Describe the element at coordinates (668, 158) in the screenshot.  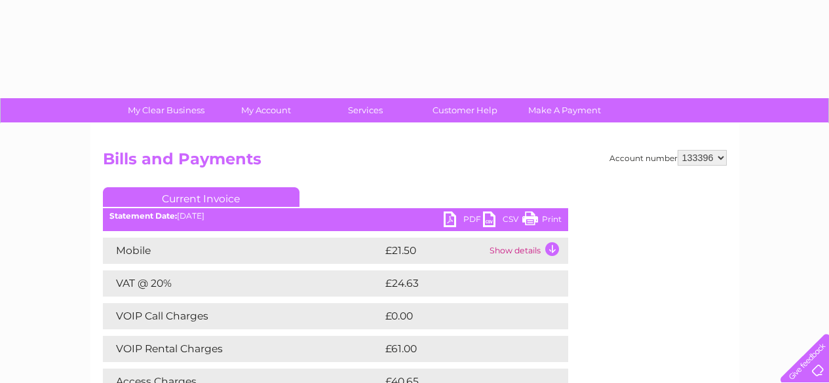
I see `div: Account number` at that location.